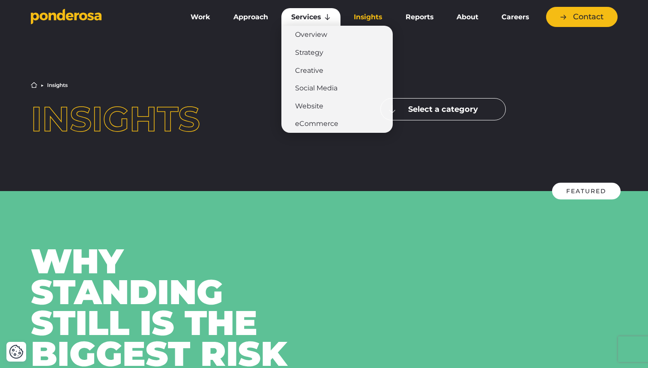  I want to click on a: Overview, so click(337, 35).